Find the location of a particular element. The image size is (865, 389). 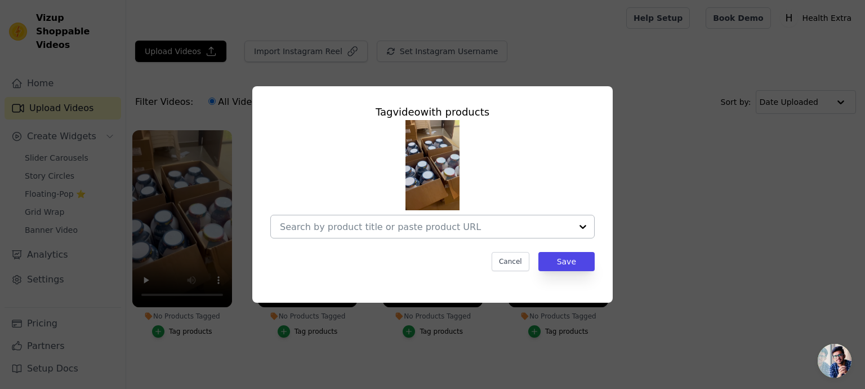

button: Cancel is located at coordinates (510, 261).